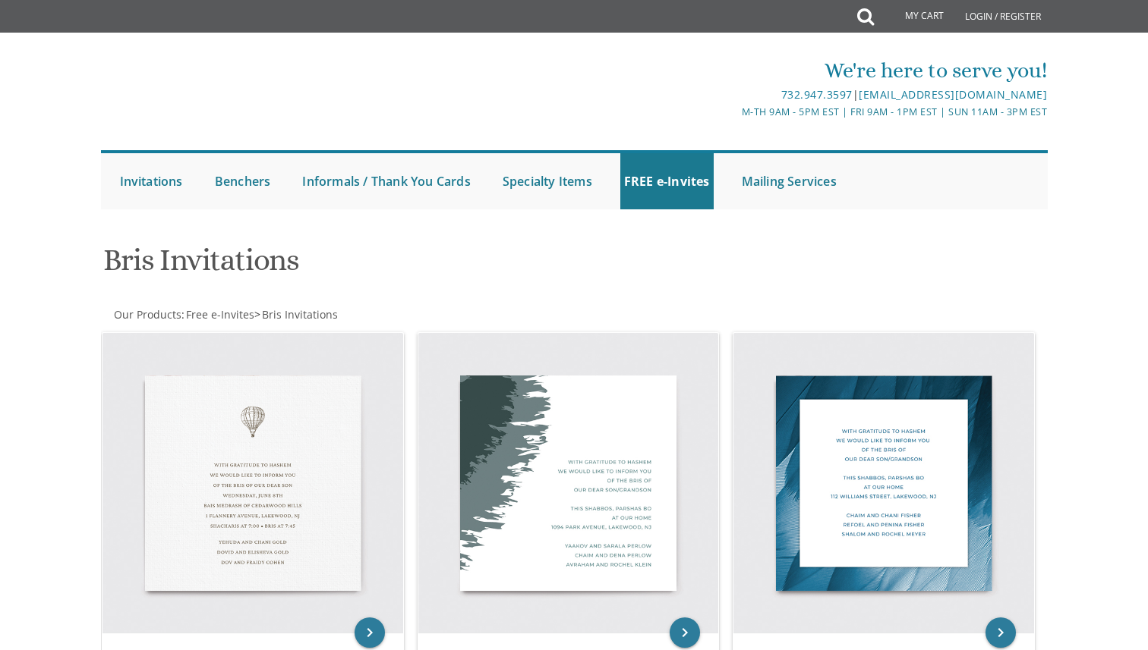  Describe the element at coordinates (300, 314) in the screenshot. I see `span: Bris Invitations` at that location.